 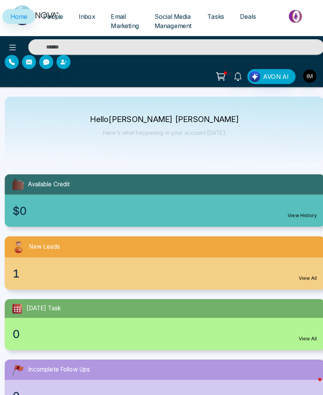 What do you see at coordinates (18, 362) in the screenshot?
I see `img: followUps.svg` at bounding box center [18, 362].